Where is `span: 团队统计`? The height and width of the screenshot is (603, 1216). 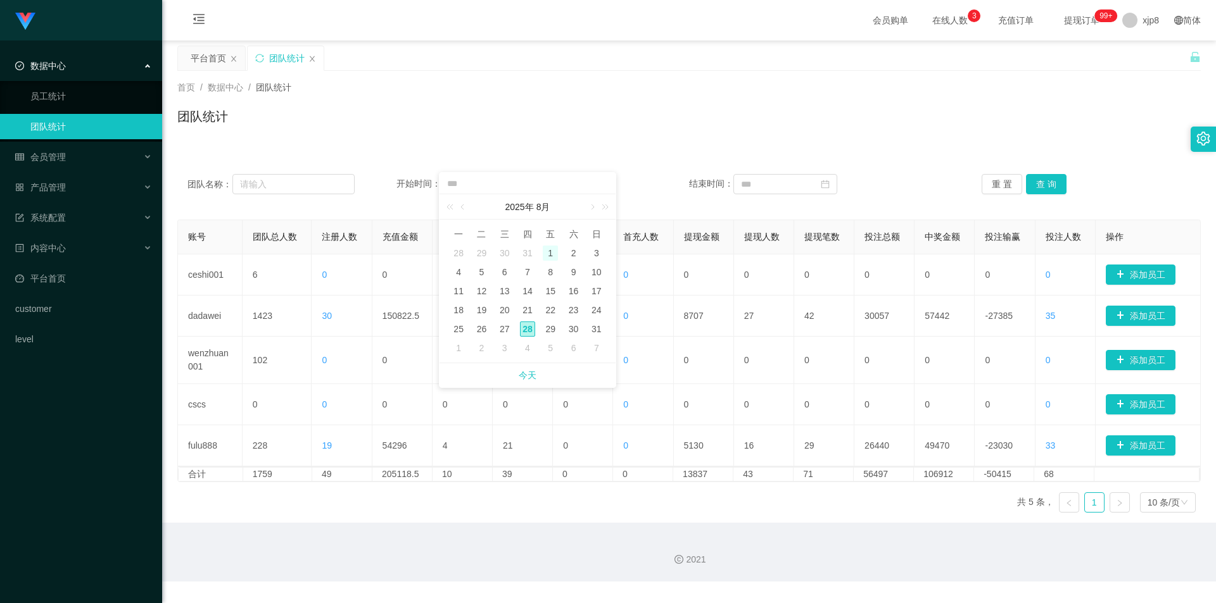 span: 团队统计 is located at coordinates (274, 87).